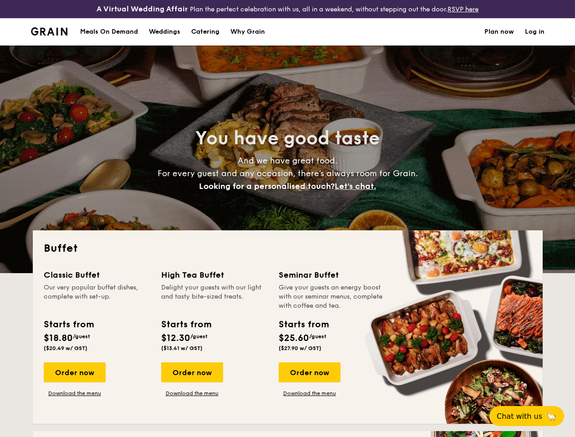  What do you see at coordinates (66, 348) in the screenshot?
I see `span: ($20.49 w/ GST)` at bounding box center [66, 348].